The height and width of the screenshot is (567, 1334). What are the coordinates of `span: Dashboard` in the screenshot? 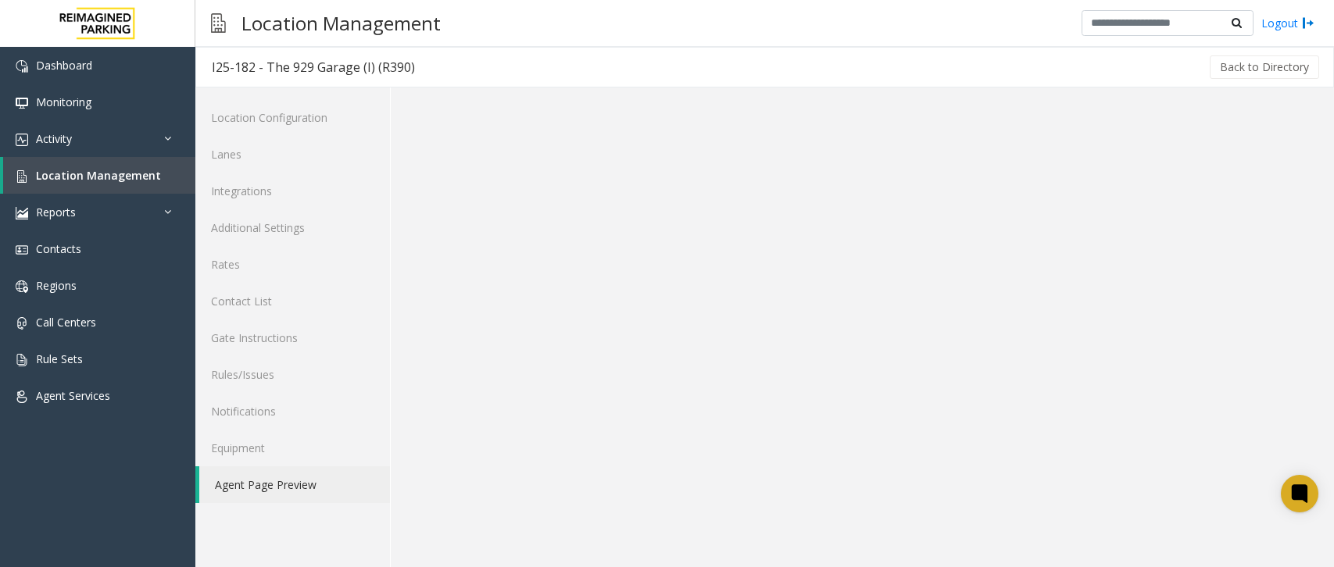 It's located at (64, 65).